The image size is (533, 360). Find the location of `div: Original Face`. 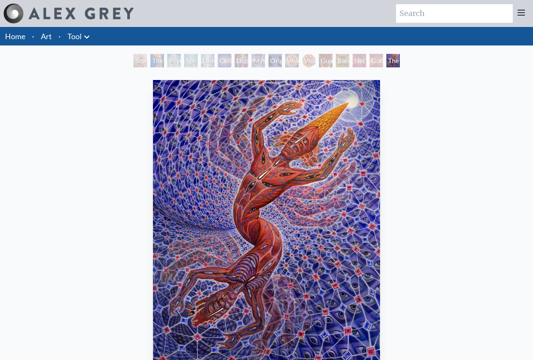

div: Original Face is located at coordinates (275, 61).